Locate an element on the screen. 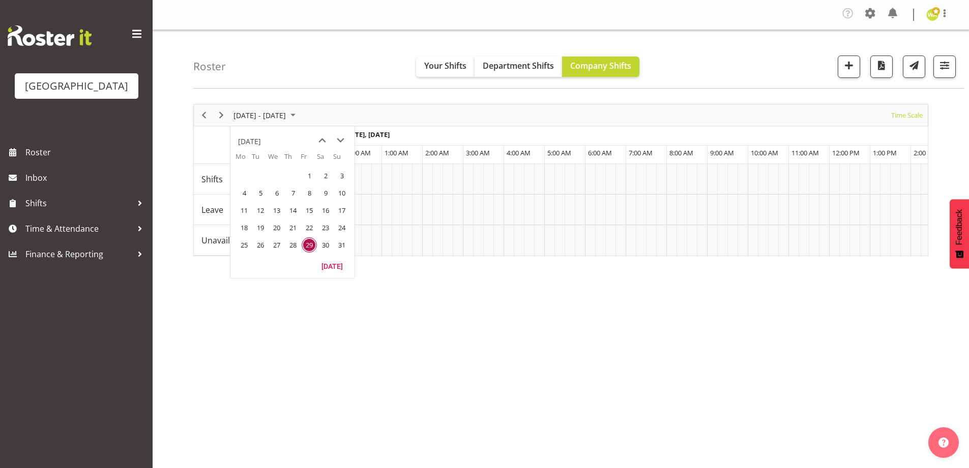 Image resolution: width=969 pixels, height=468 pixels. span: 4:00 AM is located at coordinates (518, 153).